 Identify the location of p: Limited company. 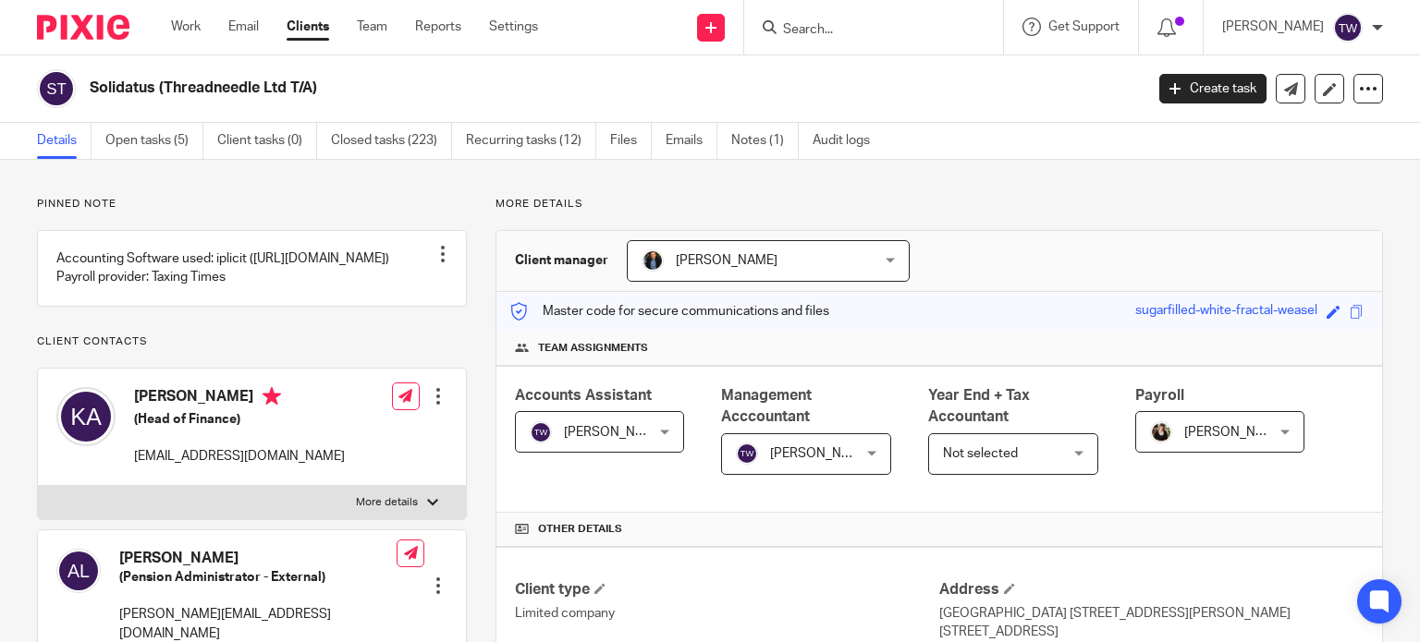
(727, 614).